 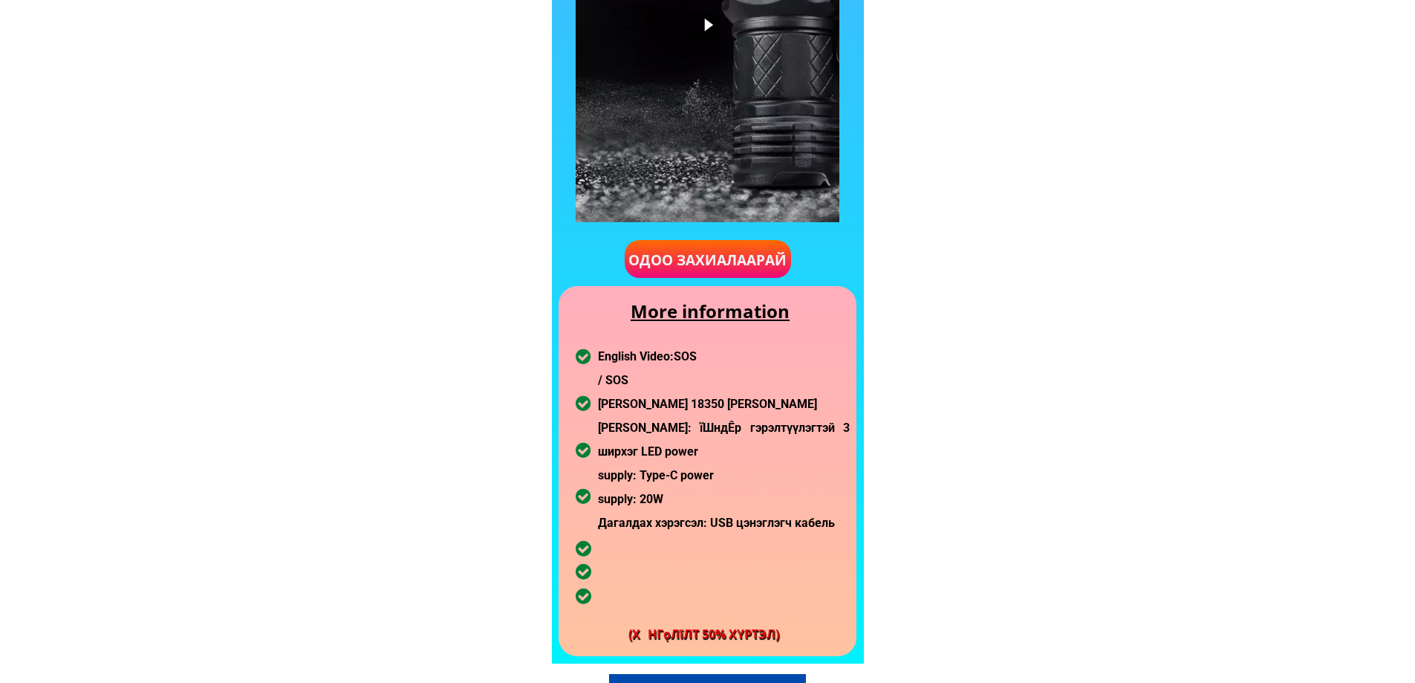 I want to click on font: supply: Type-C power, so click(x=656, y=475).